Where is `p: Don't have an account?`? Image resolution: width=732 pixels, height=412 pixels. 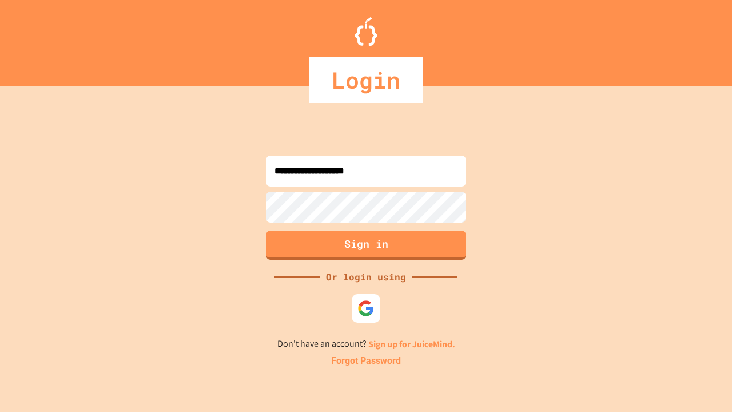 p: Don't have an account? is located at coordinates (366, 344).